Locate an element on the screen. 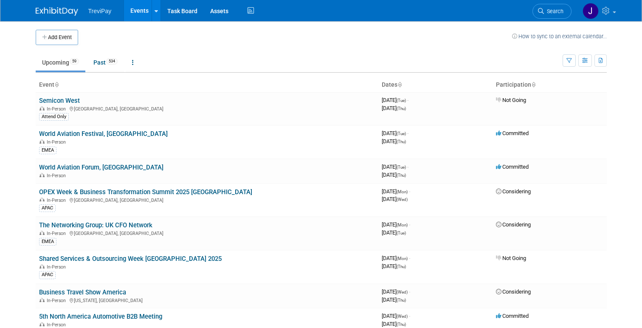 The width and height of the screenshot is (642, 328). a: Upcoming59 is located at coordinates (60, 62).